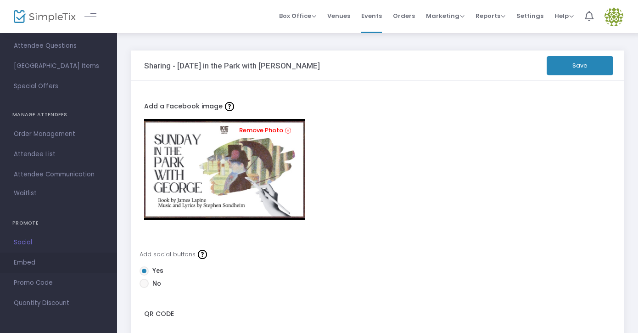  I want to click on span: Attendee Questions, so click(58, 46).